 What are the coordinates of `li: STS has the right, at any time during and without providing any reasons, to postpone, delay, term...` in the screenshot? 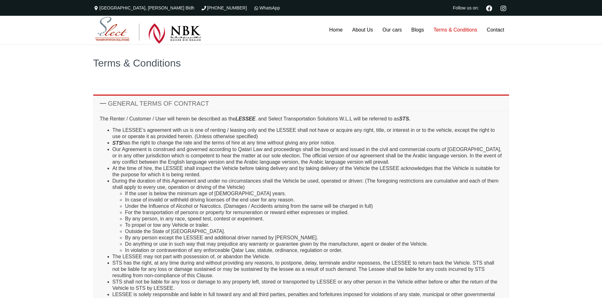 It's located at (307, 270).